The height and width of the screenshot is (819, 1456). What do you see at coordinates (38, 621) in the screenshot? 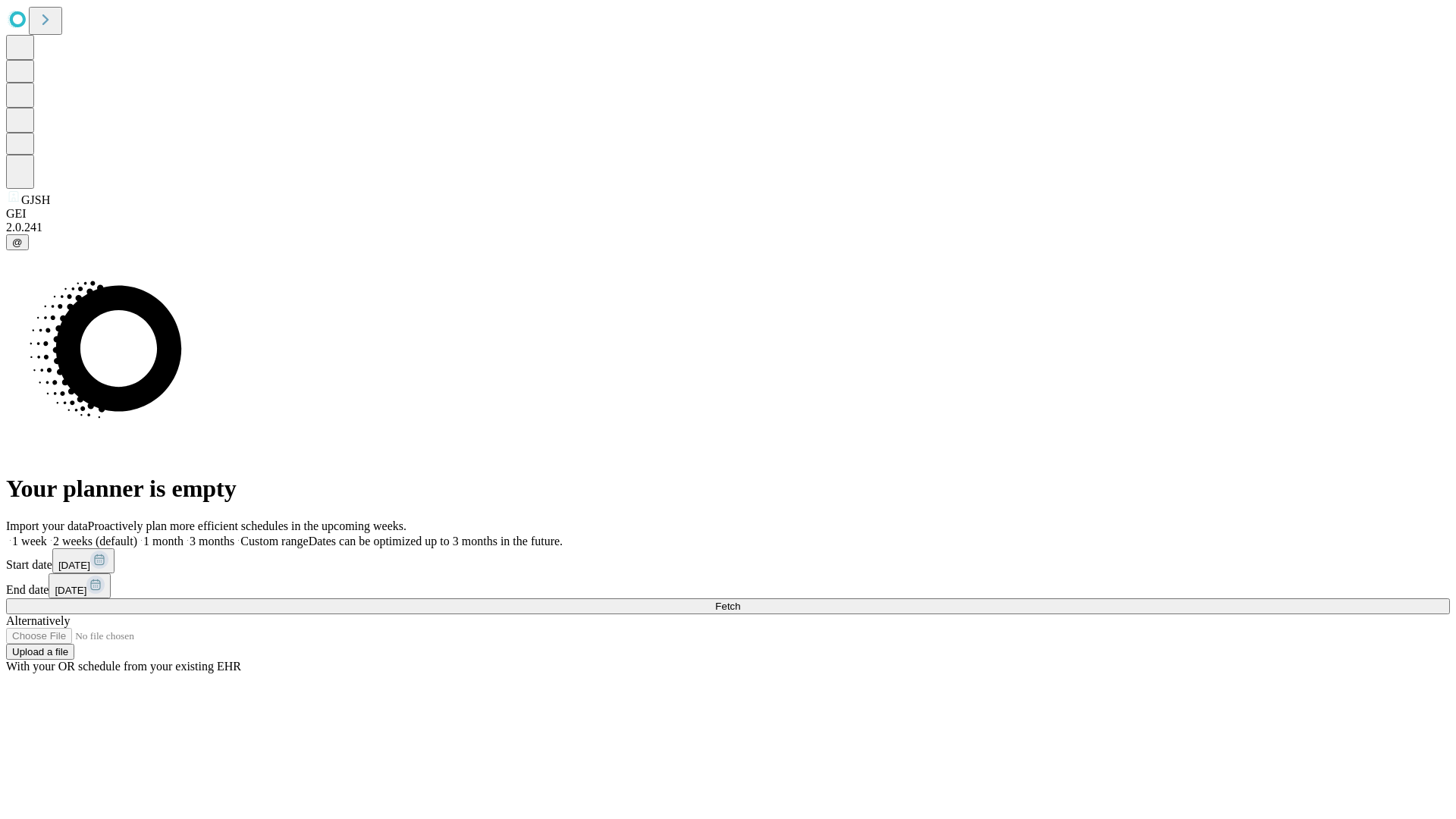
I see `span: Alternatively` at bounding box center [38, 621].